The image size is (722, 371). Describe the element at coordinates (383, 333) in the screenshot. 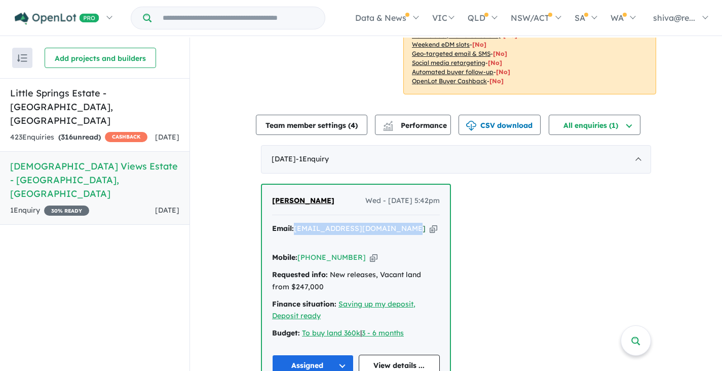

I see `u: 3 - 6 months` at that location.